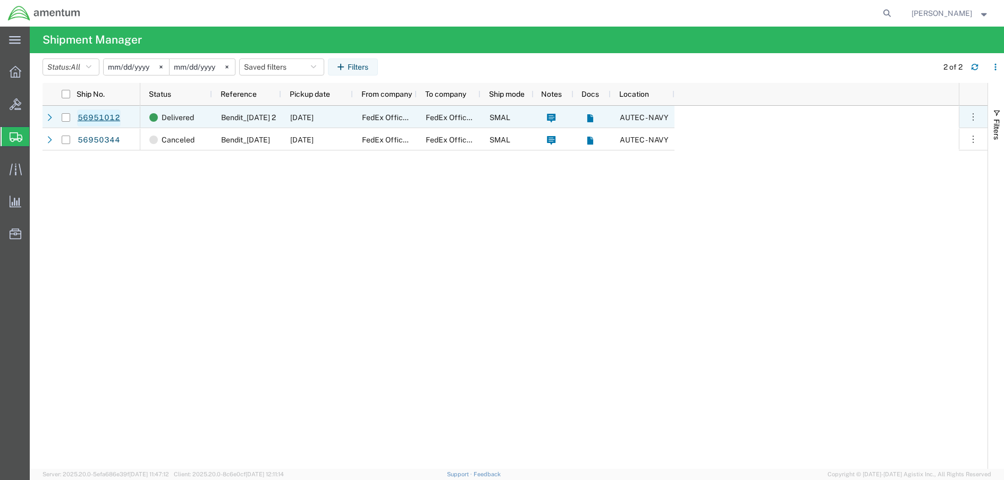 Image resolution: width=1004 pixels, height=480 pixels. Describe the element at coordinates (99, 118) in the screenshot. I see `a: 56951012` at that location.